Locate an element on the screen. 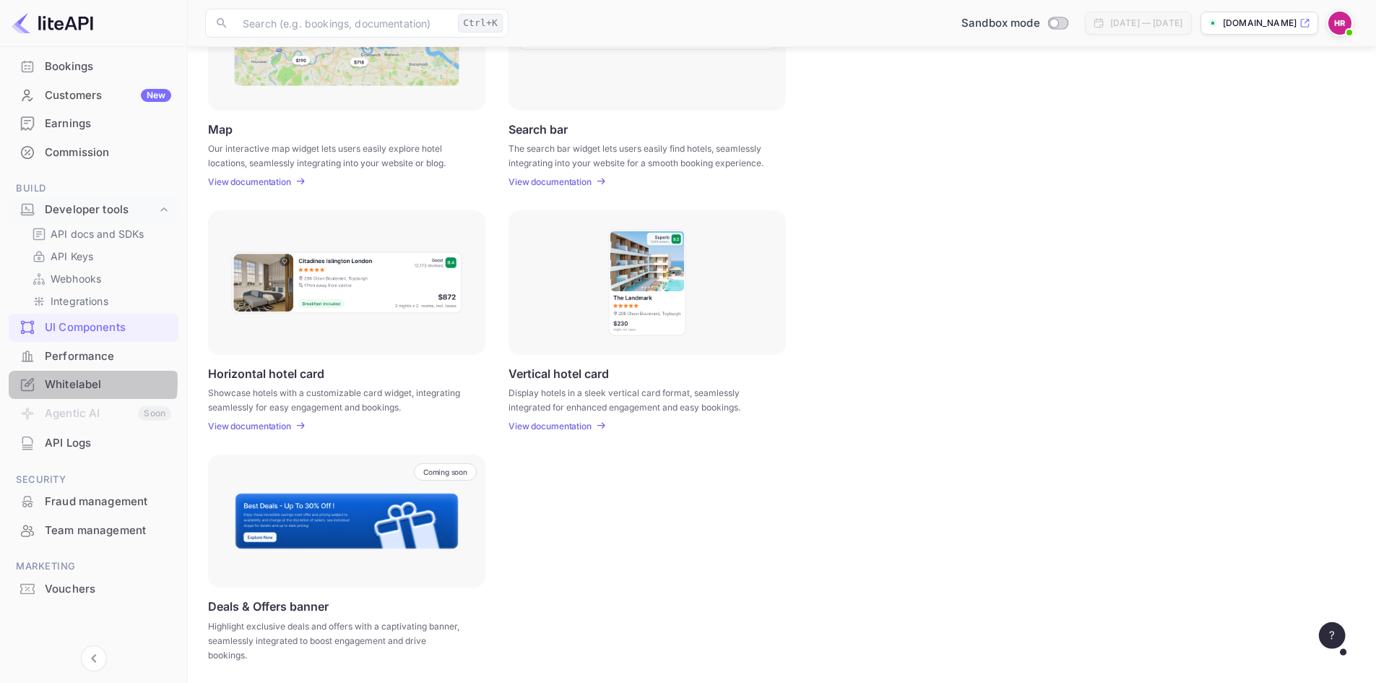 This screenshot has height=683, width=1376. p: The search bar widget lets users easily find hotels, seamlessly integrating into your website for... is located at coordinates (638, 155).